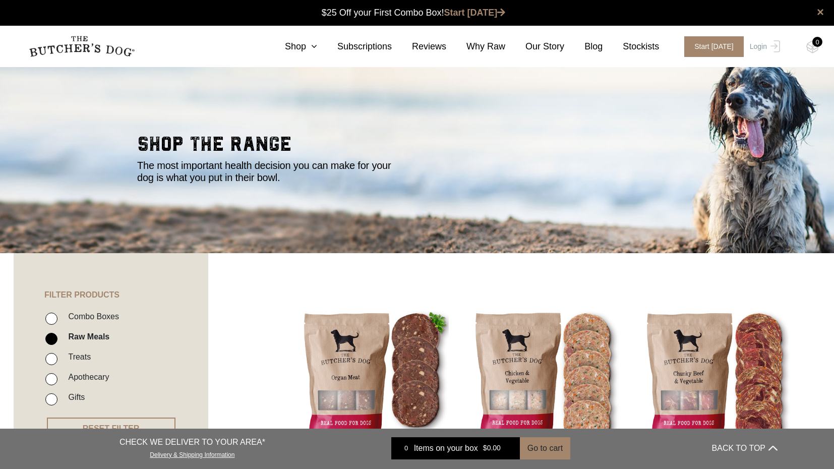 The image size is (834, 469). Describe the element at coordinates (545, 448) in the screenshot. I see `button: Go to cart` at that location.